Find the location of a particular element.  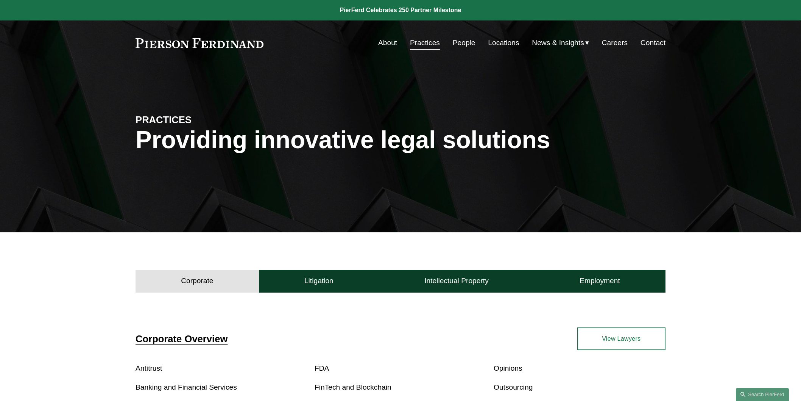

h4: Corporate is located at coordinates (197, 281).